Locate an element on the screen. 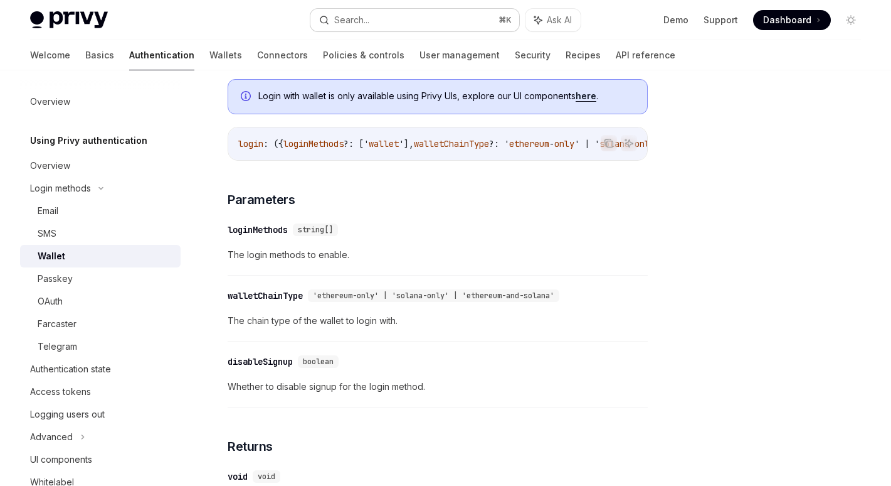 The image size is (891, 486). div: Advanced is located at coordinates (51, 437).